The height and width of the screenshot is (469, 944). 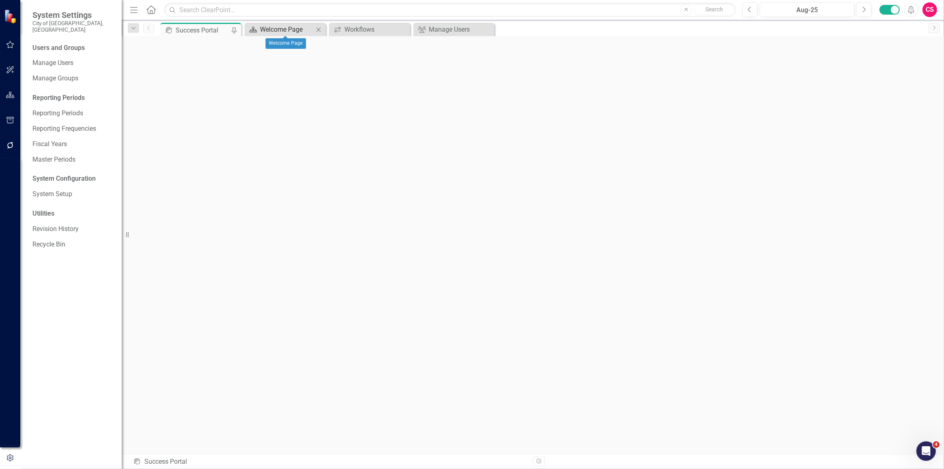 I want to click on a: Recycle Bin, so click(x=73, y=244).